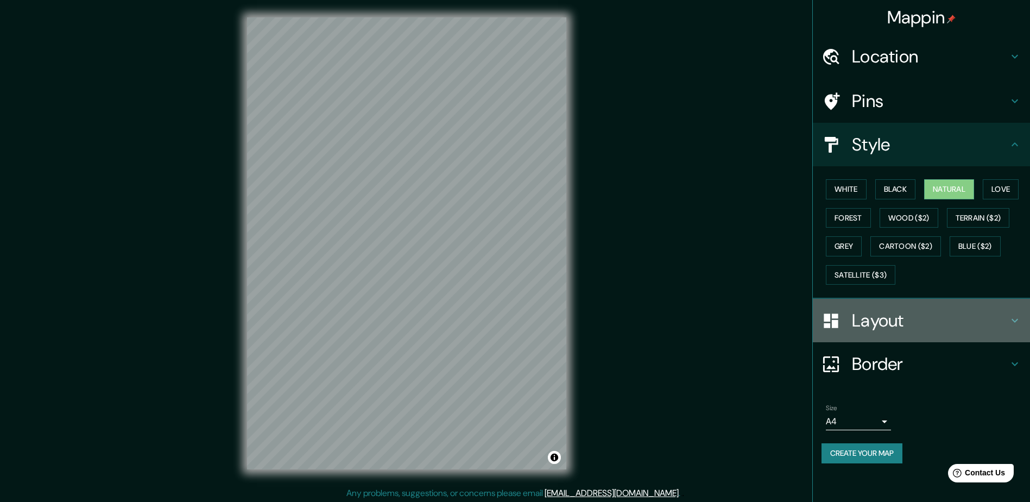  I want to click on div: Border, so click(921, 364).